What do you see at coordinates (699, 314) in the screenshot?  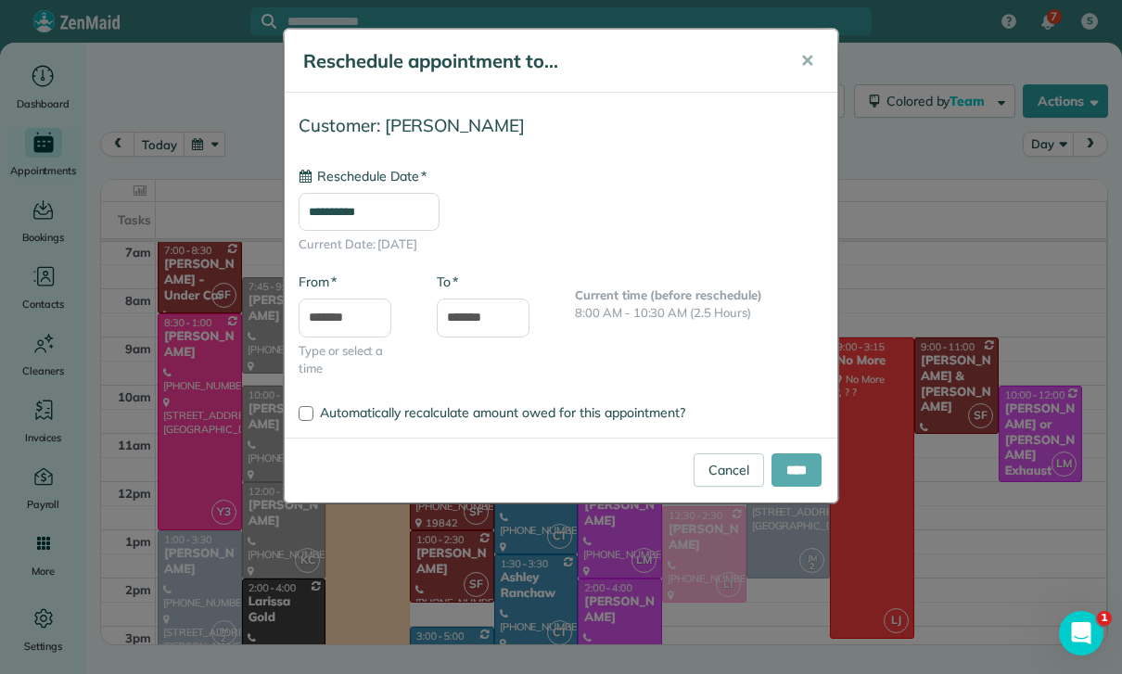 I see `p: 8:00 AM - 10:30 AM (2.5 Hours)` at bounding box center [699, 314].